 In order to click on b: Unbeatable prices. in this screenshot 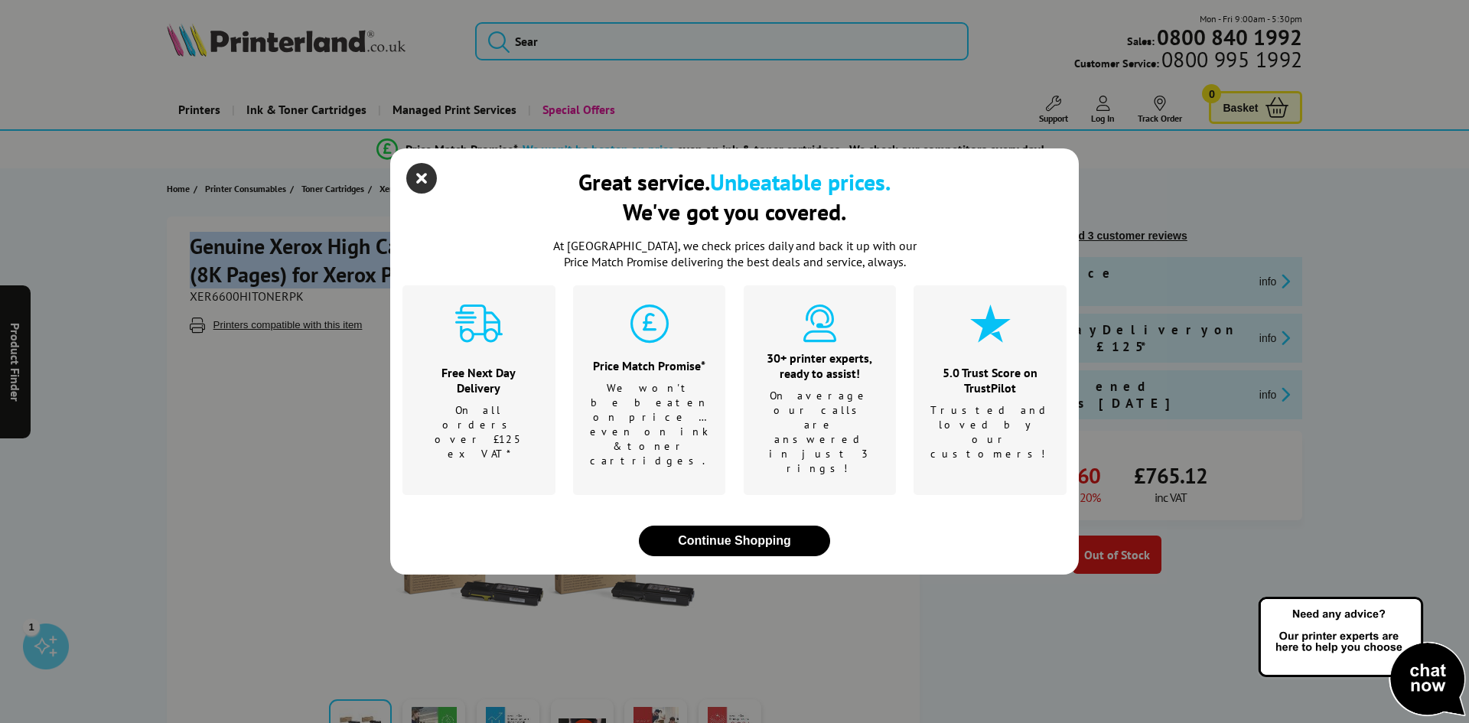, I will do `click(800, 181)`.